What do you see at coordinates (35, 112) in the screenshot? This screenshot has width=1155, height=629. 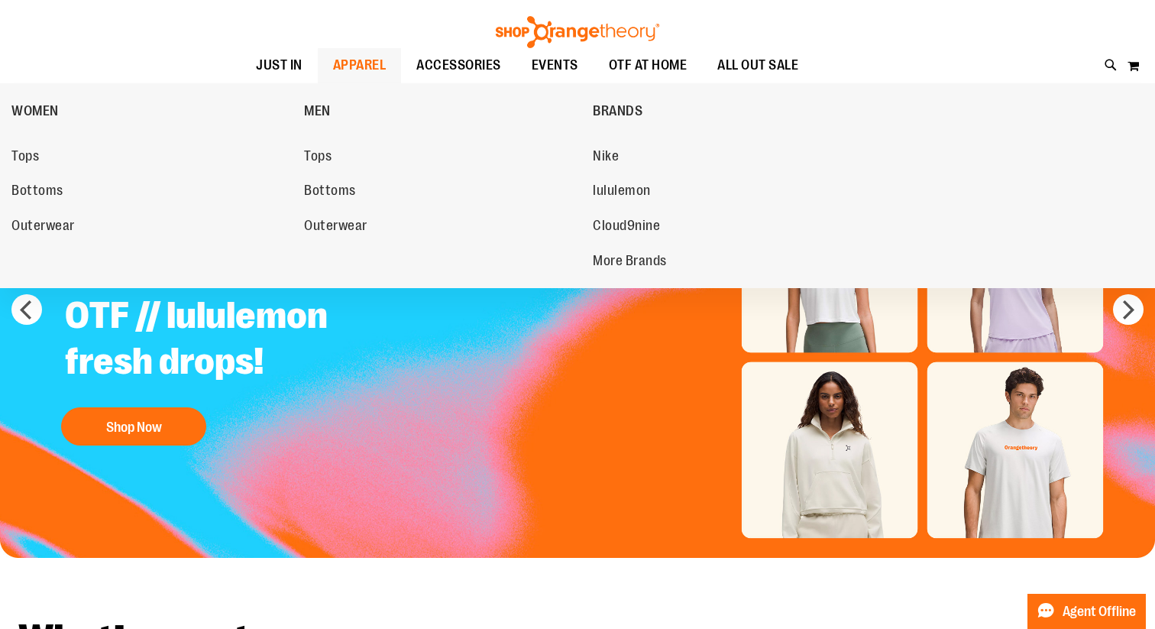 I see `span: WOMEN` at bounding box center [35, 112].